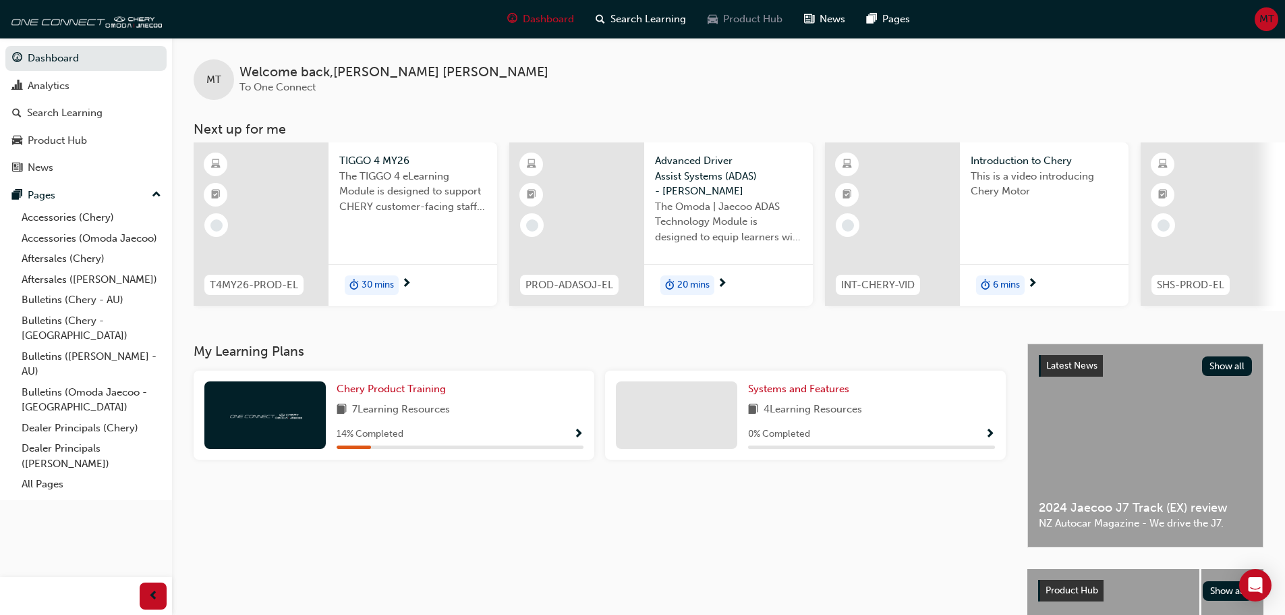 Image resolution: width=1285 pixels, height=615 pixels. What do you see at coordinates (91, 217) in the screenshot?
I see `a: Accessories (Chery)` at bounding box center [91, 217].